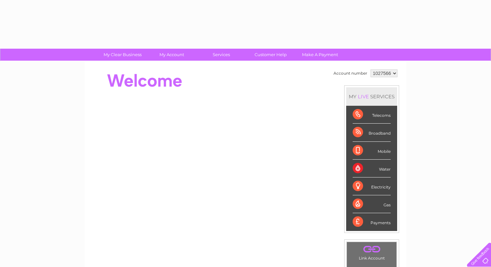 This screenshot has width=491, height=267. I want to click on div: Electricity, so click(372, 186).